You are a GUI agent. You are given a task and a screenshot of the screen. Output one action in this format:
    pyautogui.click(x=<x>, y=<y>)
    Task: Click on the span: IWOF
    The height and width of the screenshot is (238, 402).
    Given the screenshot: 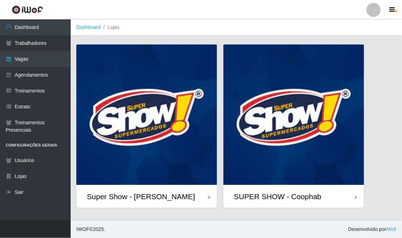 What is the action you would take?
    pyautogui.click(x=83, y=229)
    